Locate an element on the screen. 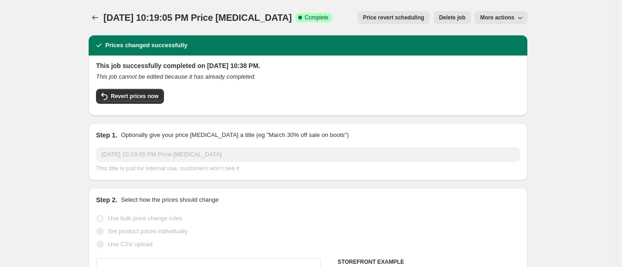 The image size is (622, 267). span: Use bulk price change rules is located at coordinates (145, 218).